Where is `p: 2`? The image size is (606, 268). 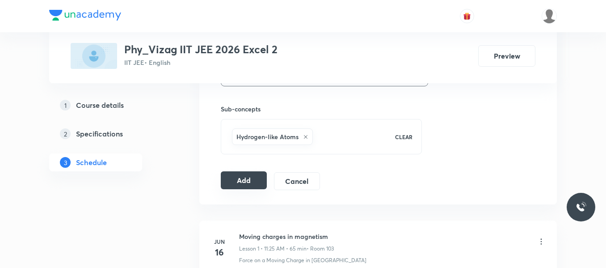 p: 2 is located at coordinates (65, 134).